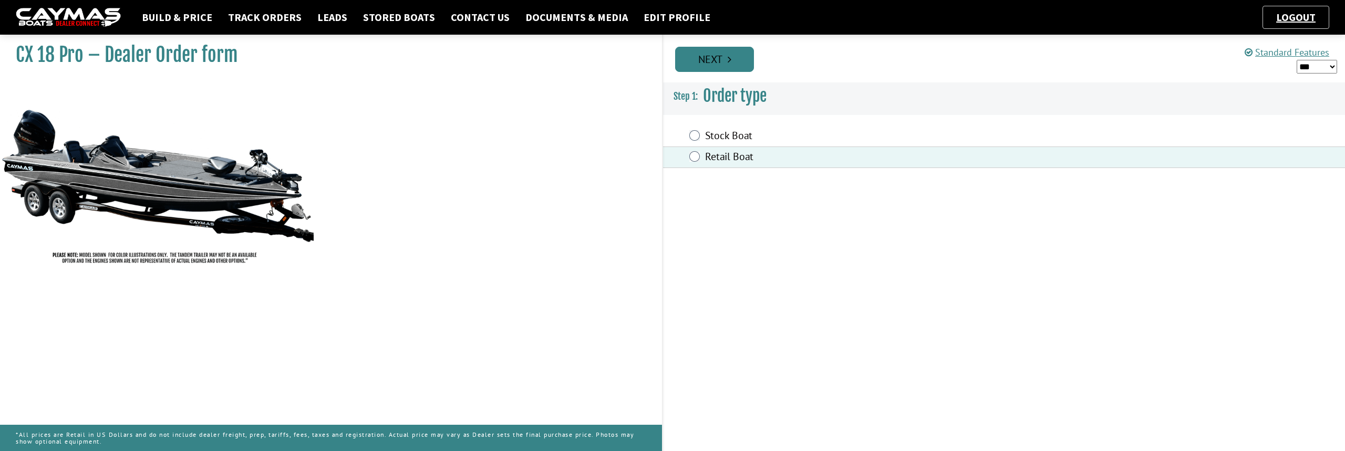 This screenshot has width=1345, height=451. What do you see at coordinates (1287, 52) in the screenshot?
I see `a: Standard Features` at bounding box center [1287, 52].